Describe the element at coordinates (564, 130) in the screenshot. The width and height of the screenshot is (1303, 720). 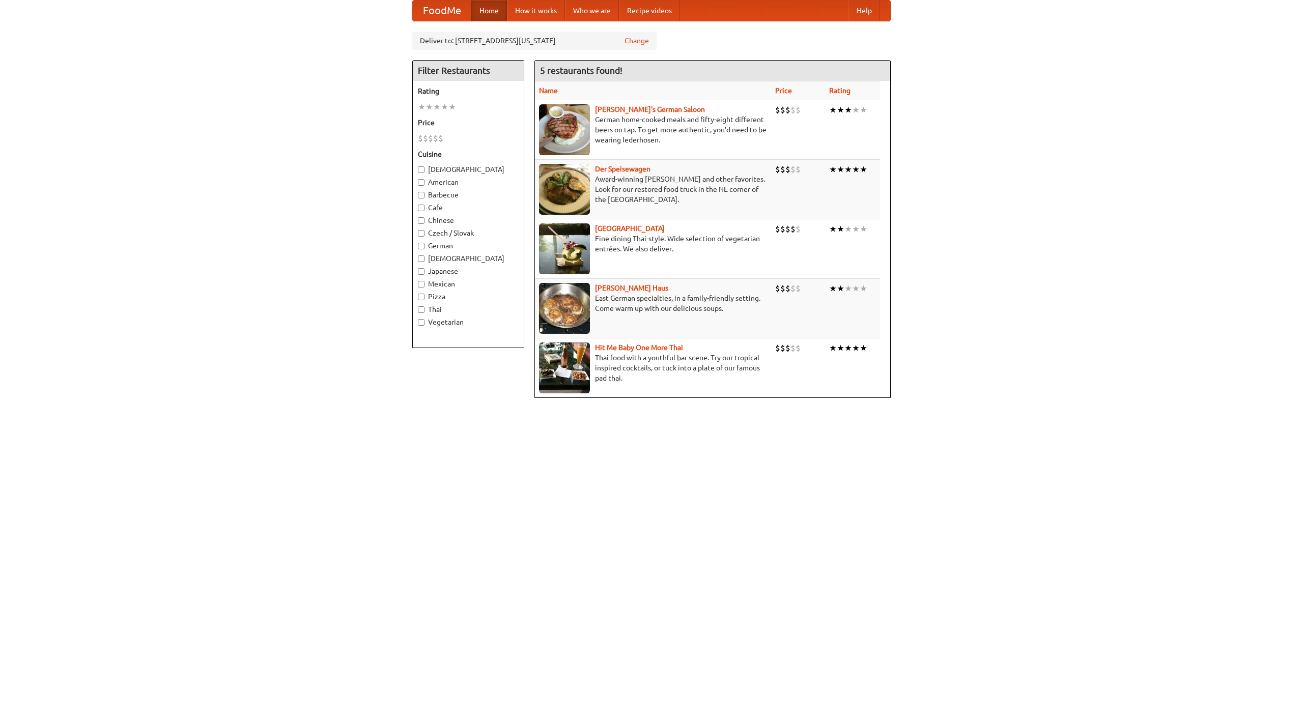
I see `img: esthers.jpg` at that location.